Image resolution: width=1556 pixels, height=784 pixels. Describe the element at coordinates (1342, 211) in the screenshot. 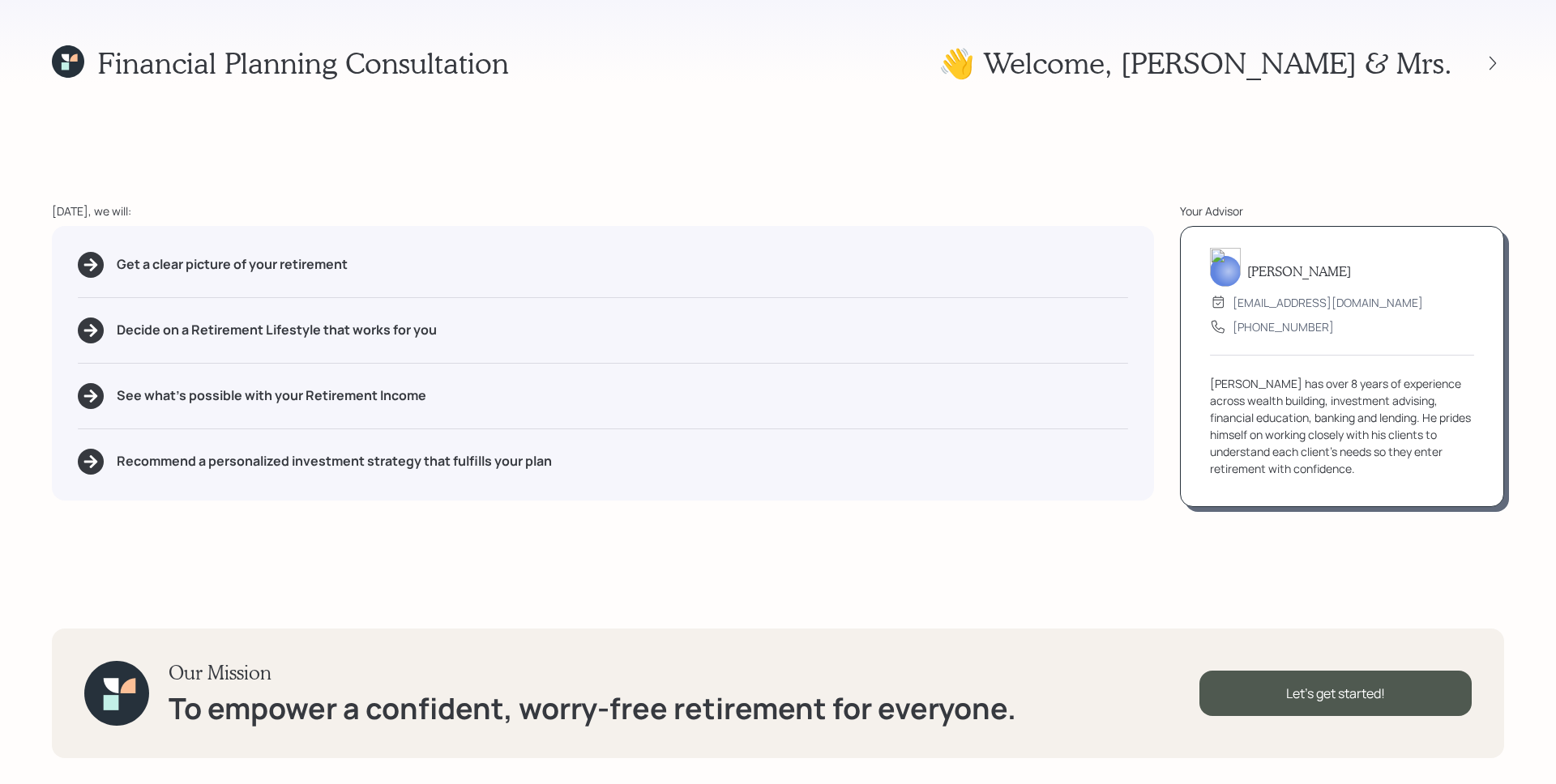

I see `div: Your Advisor` at that location.